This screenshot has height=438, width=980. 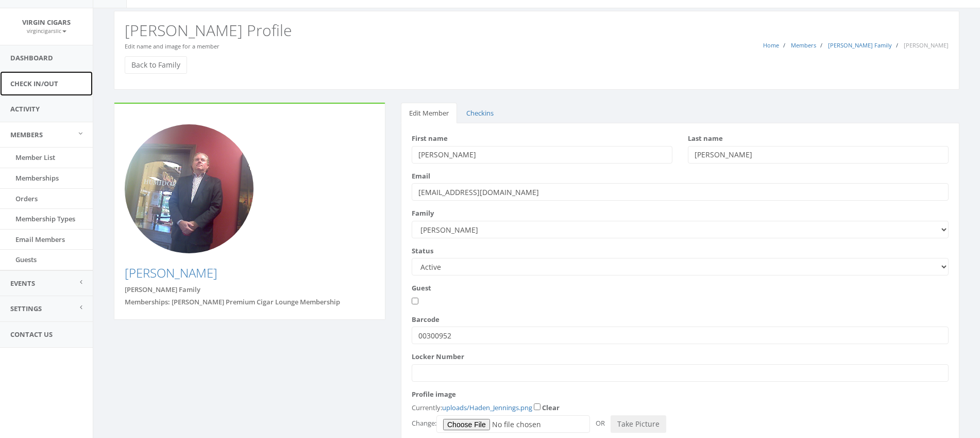 What do you see at coordinates (46, 30) in the screenshot?
I see `a: virgincigarsllc` at bounding box center [46, 30].